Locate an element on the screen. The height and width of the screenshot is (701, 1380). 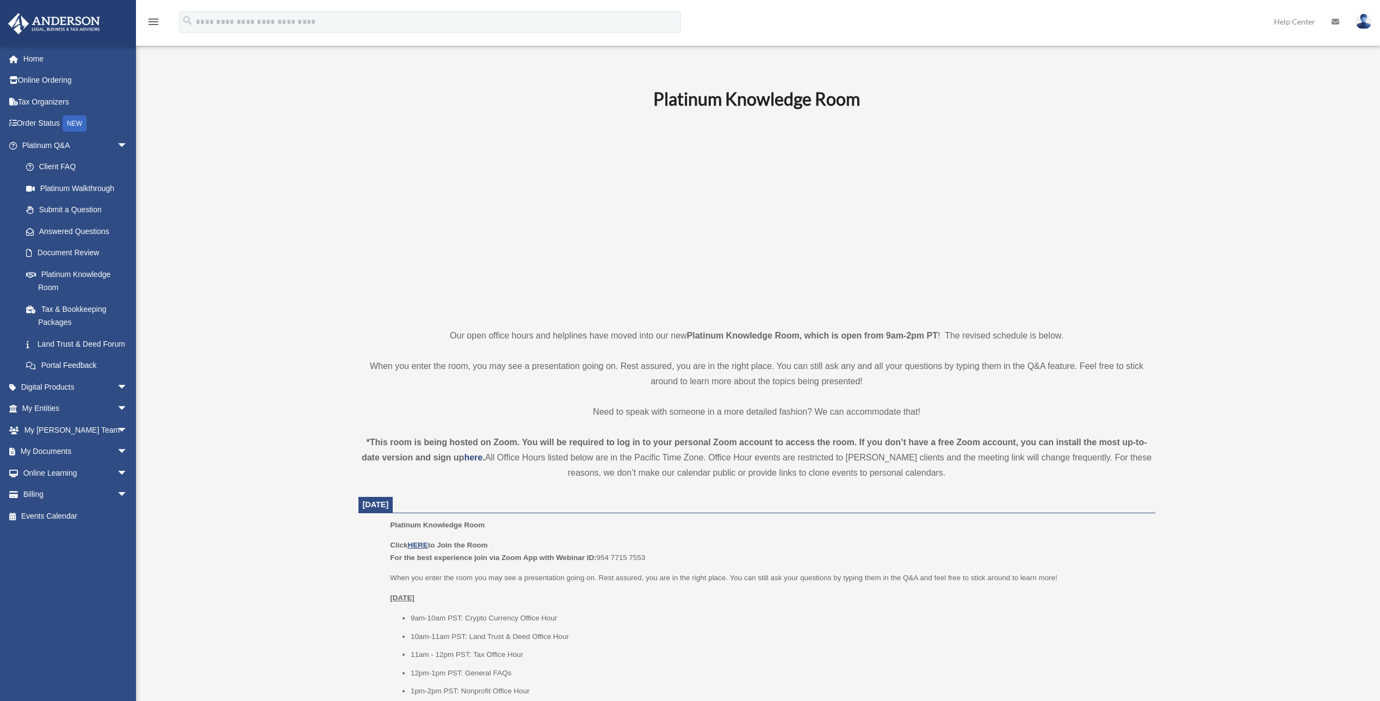
a: Tax Organizers is located at coordinates (76, 102).